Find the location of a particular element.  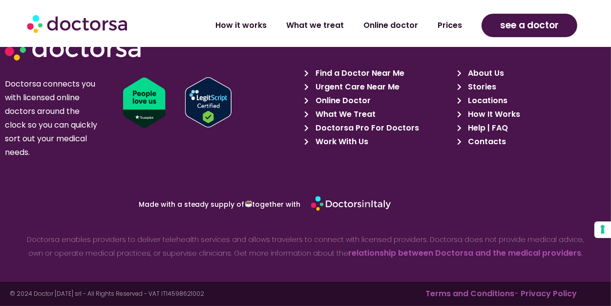

a: relationship between Doctorsa and the medical providers is located at coordinates (464, 252).